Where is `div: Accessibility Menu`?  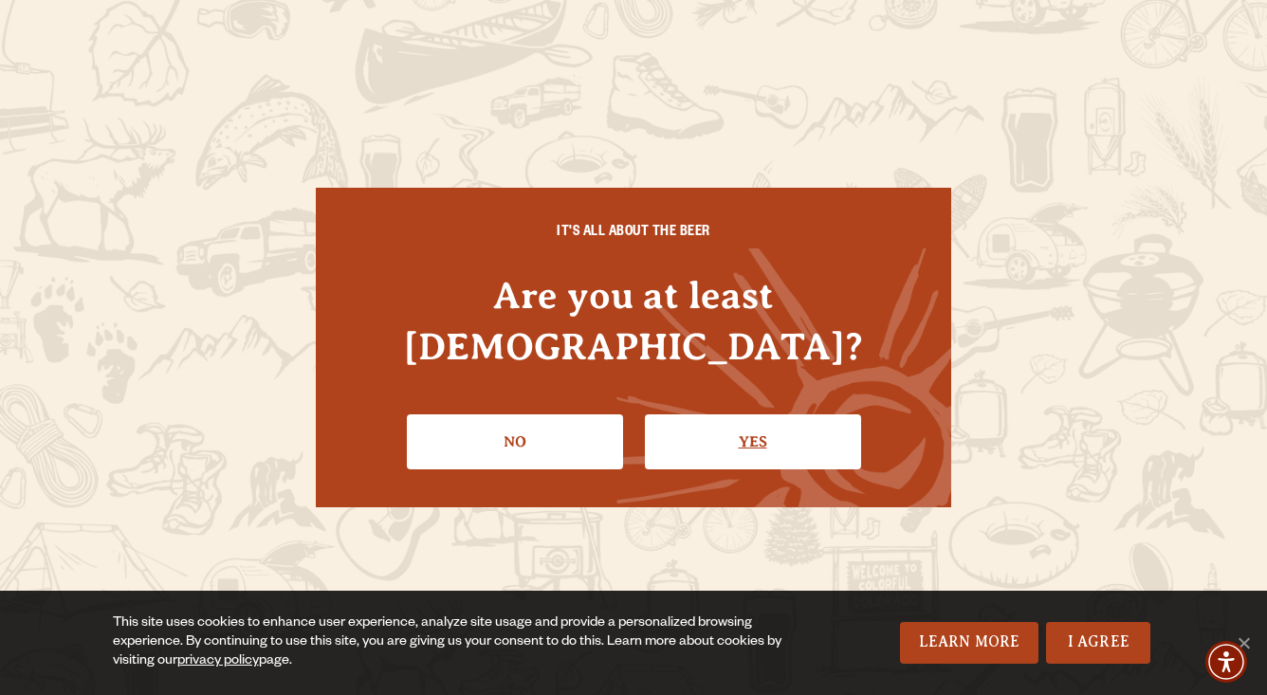
div: Accessibility Menu is located at coordinates (1226, 662).